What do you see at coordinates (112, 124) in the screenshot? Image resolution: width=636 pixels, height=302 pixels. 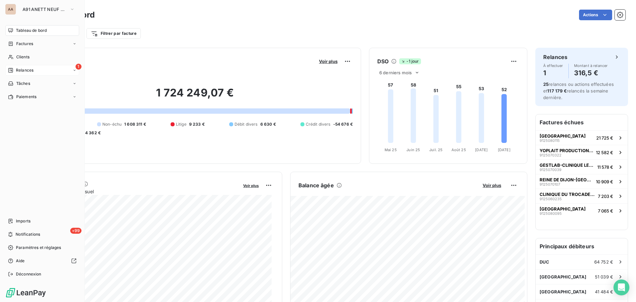 I see `span: Non-échu` at bounding box center [112, 124].